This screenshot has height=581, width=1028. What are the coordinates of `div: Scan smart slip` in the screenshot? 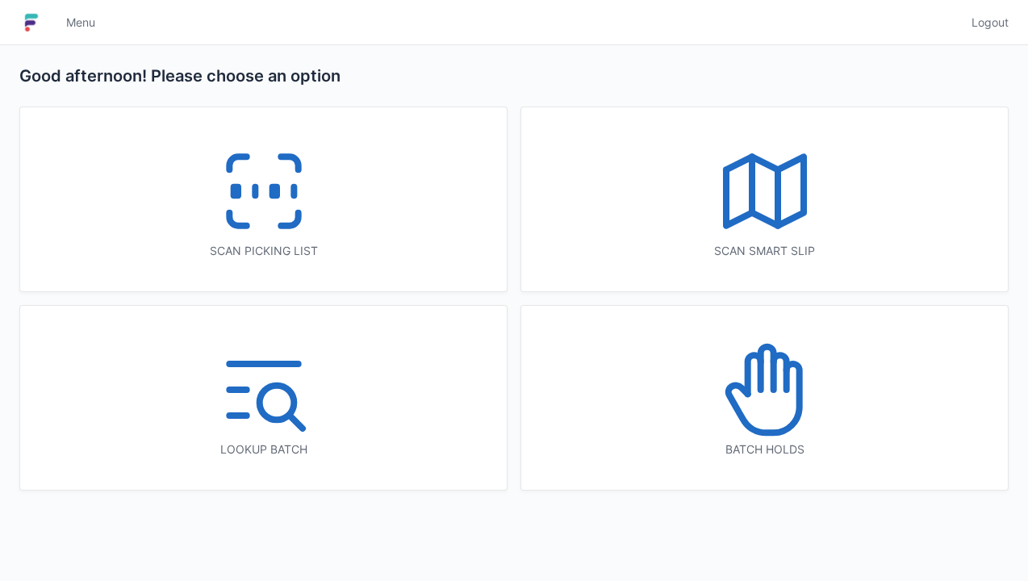 It's located at (764, 251).